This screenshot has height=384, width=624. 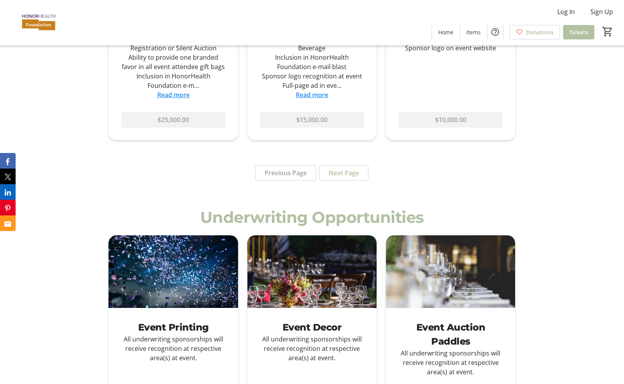 What do you see at coordinates (566, 12) in the screenshot?
I see `span: Log In` at bounding box center [566, 12].